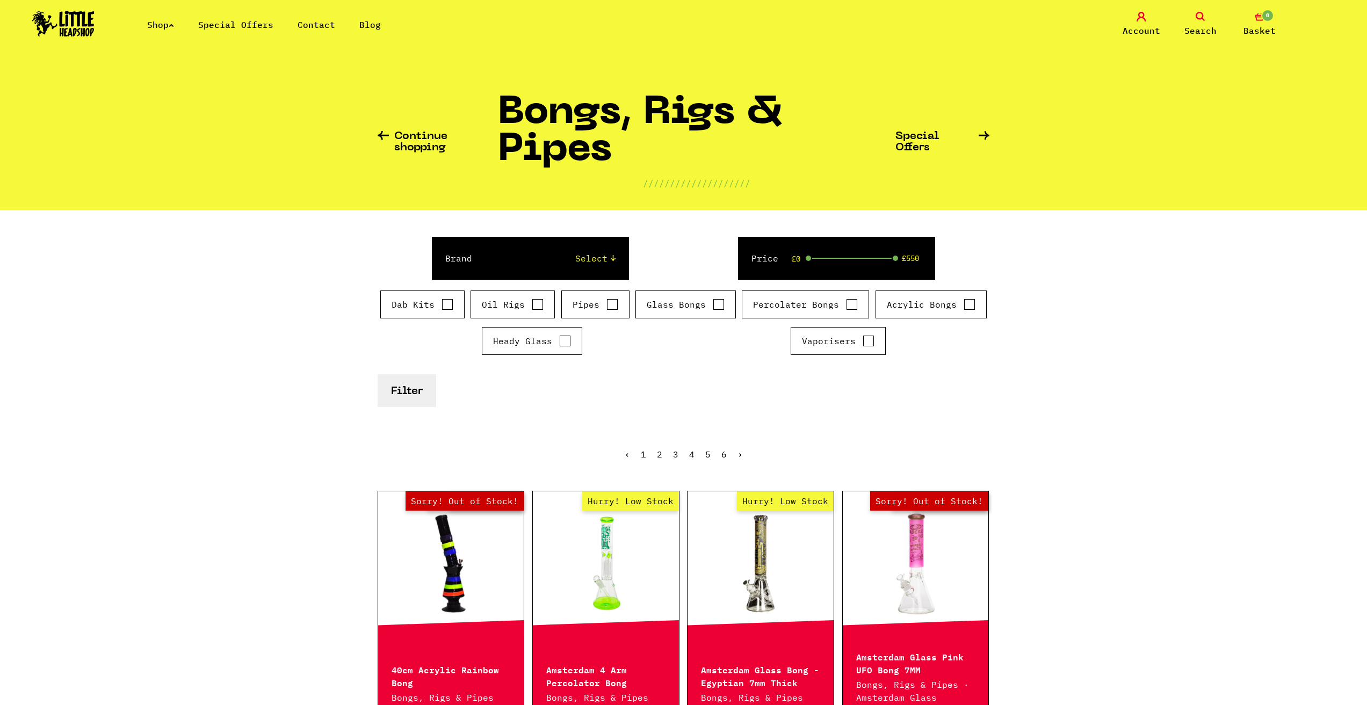 The height and width of the screenshot is (705, 1367). What do you see at coordinates (765, 258) in the screenshot?
I see `label: Price` at bounding box center [765, 258].